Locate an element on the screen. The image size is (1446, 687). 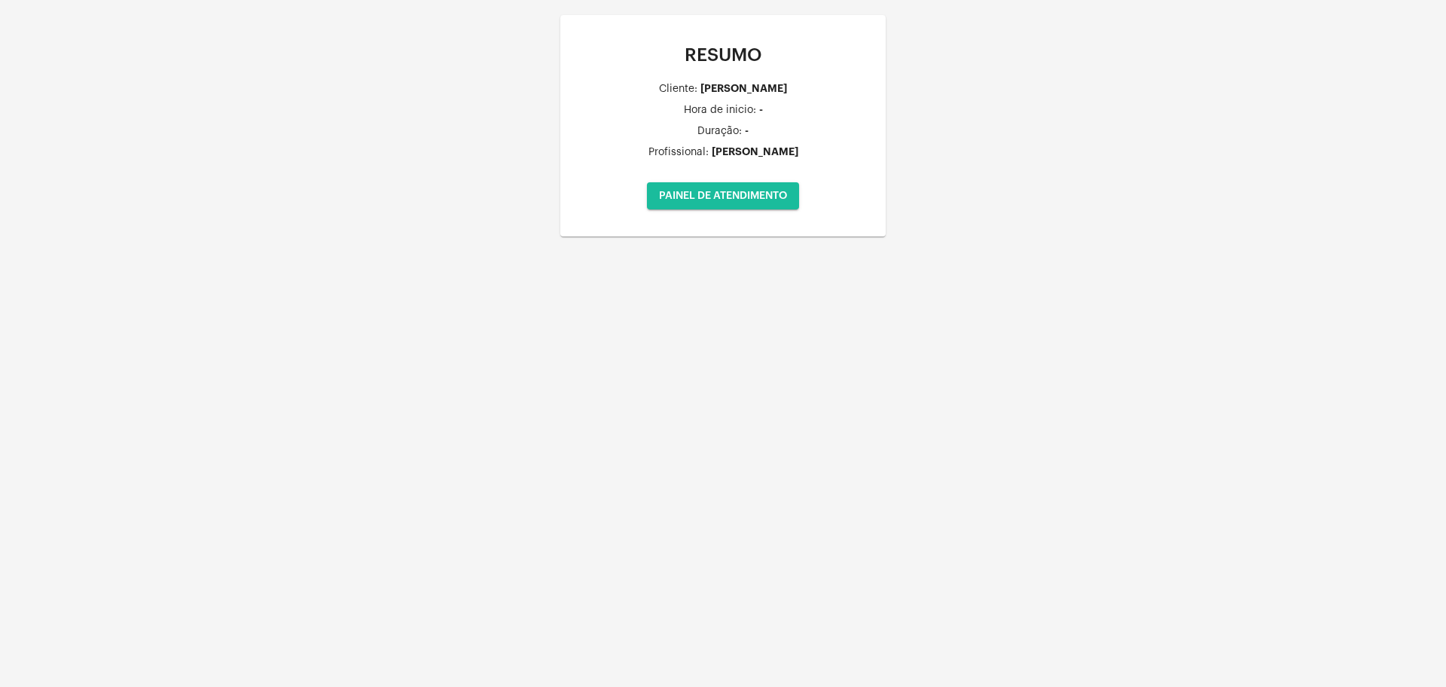
span: PAINEL DE ATENDIMENTO is located at coordinates (723, 196).